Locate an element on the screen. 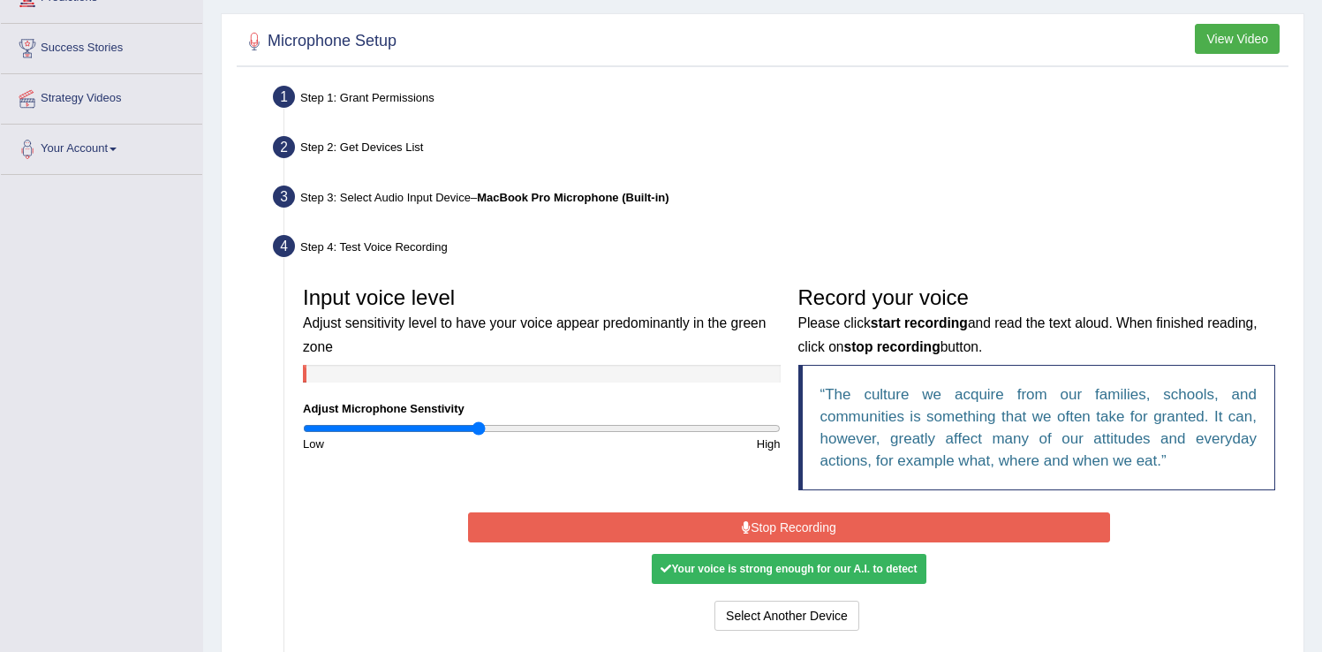  div: Step 4: Test Voice Recording is located at coordinates (780, 249).